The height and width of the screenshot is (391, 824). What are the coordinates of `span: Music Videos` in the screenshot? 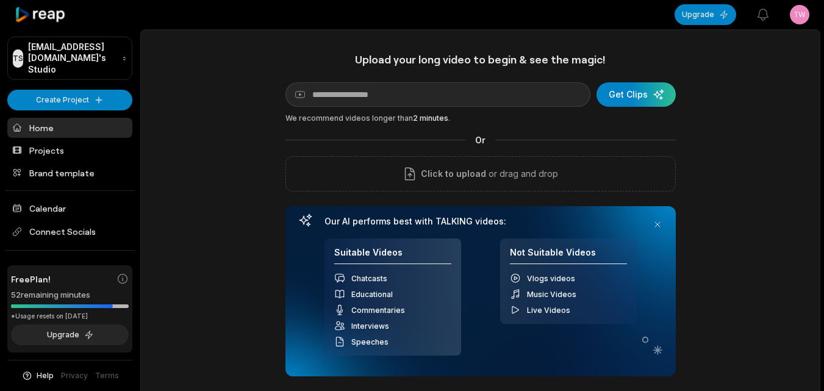 It's located at (552, 294).